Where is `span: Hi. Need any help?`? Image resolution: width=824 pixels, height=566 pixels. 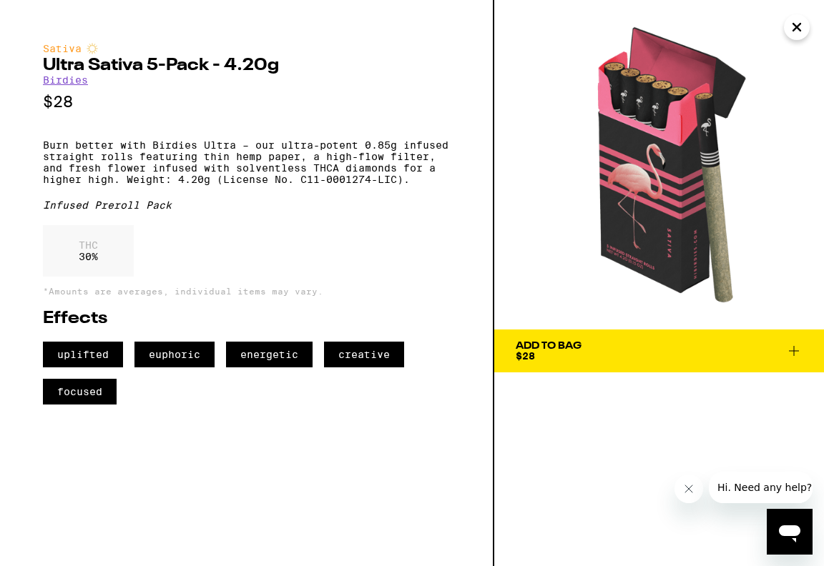 span: Hi. Need any help? is located at coordinates (56, 16).